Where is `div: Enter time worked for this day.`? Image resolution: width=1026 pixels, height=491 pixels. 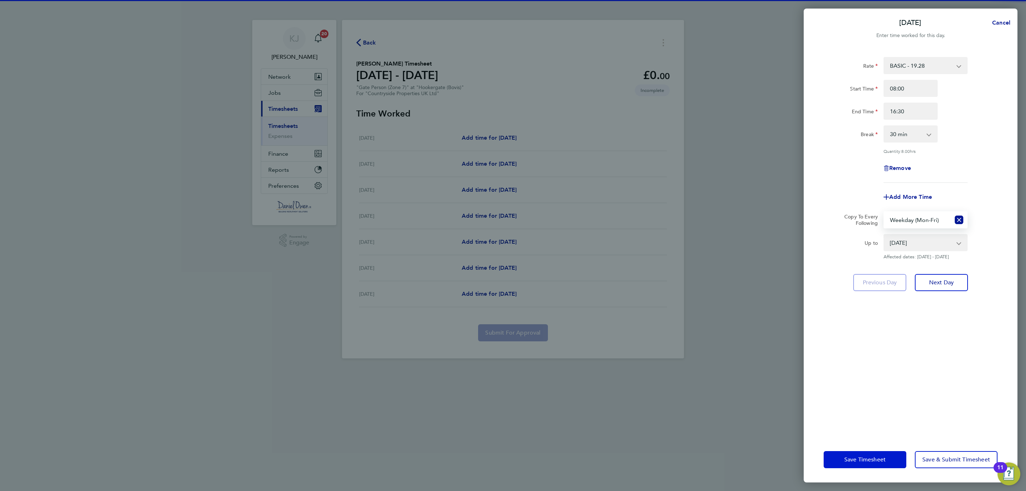
div: Enter time worked for this day. is located at coordinates (911, 36).